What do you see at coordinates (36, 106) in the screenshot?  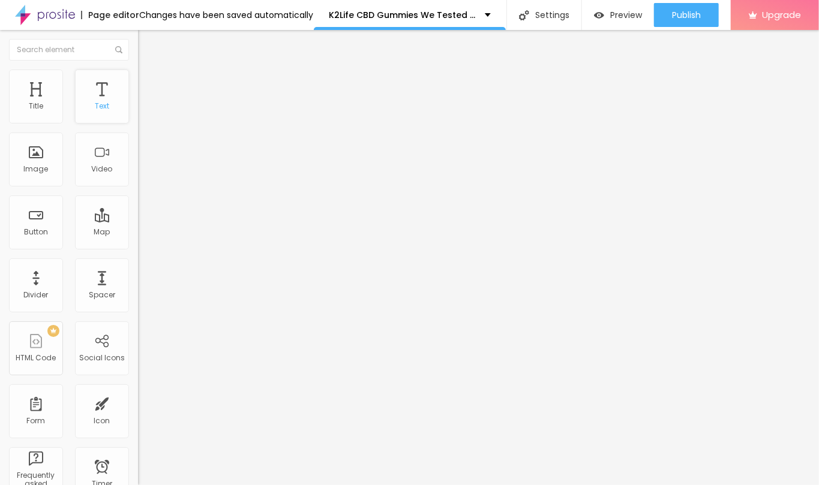 I see `div: Title` at bounding box center [36, 106].